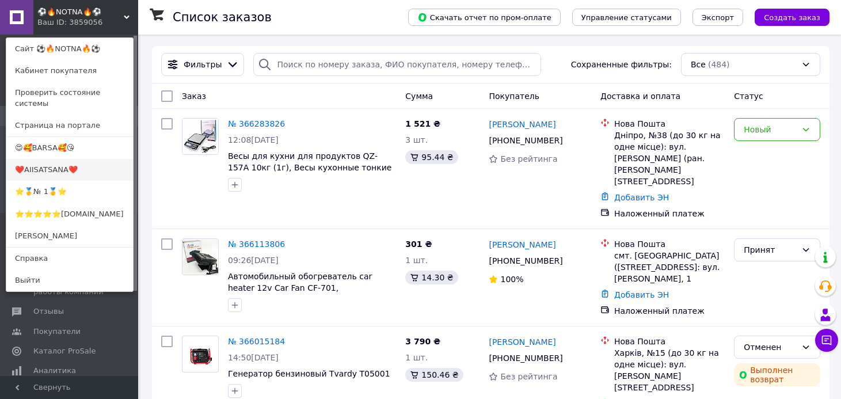  What do you see at coordinates (62, 22) in the screenshot?
I see `div: Ваш ID: 3859056` at bounding box center [62, 22].